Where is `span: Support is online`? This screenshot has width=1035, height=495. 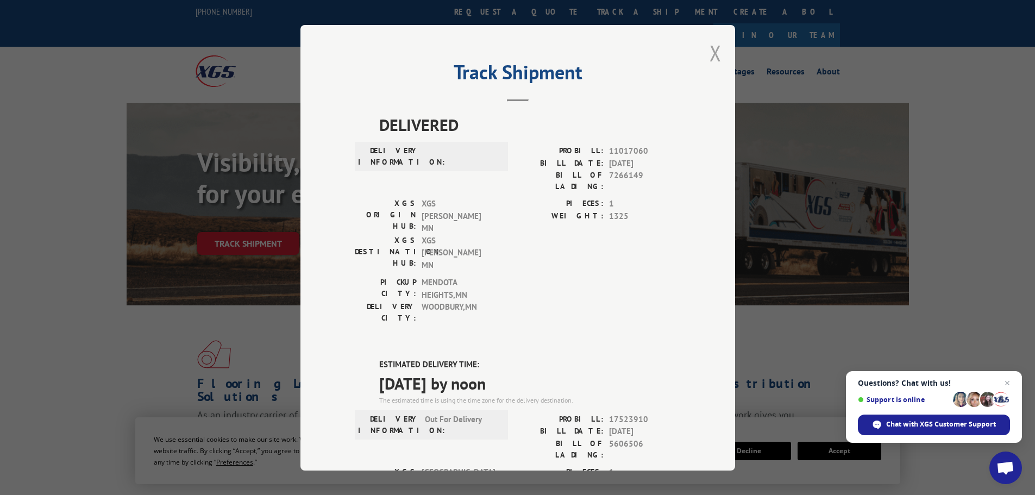
span: Support is online is located at coordinates (903, 399).